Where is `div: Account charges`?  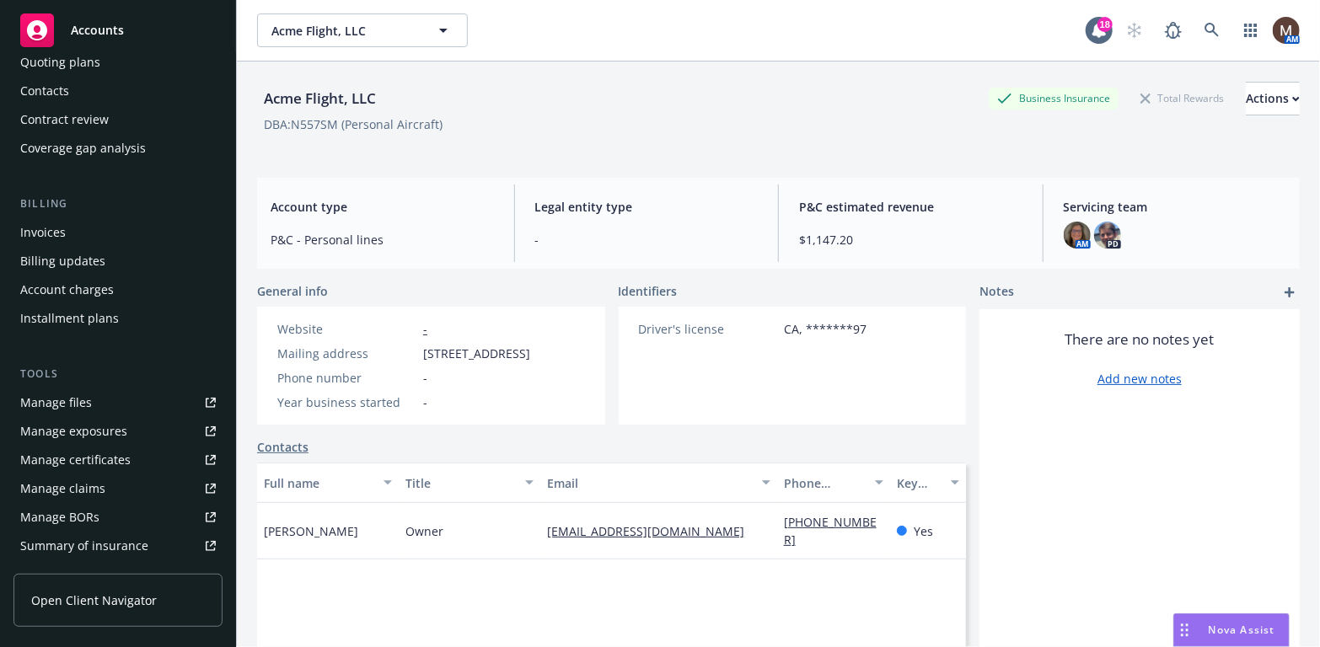 div: Account charges is located at coordinates (67, 290).